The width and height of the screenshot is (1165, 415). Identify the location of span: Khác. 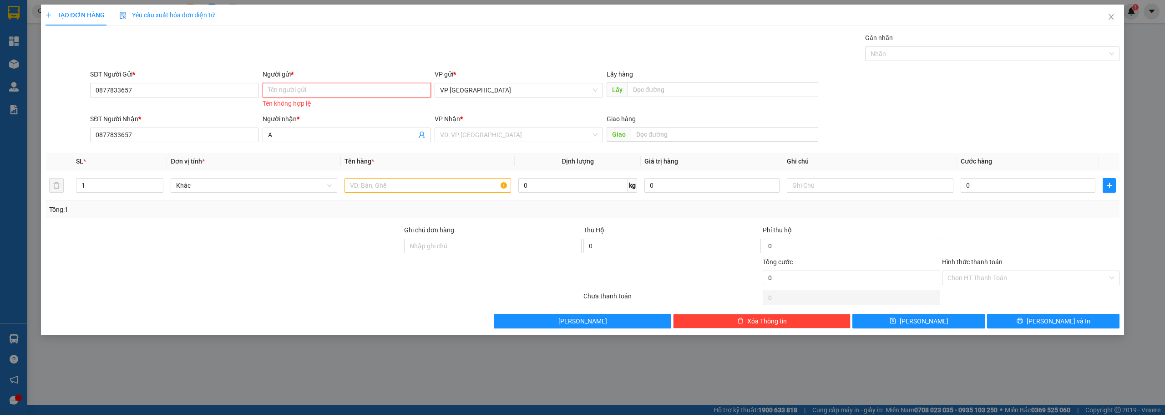
(254, 185).